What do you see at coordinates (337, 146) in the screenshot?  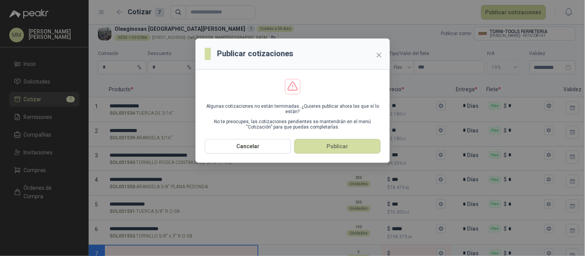 I see `button: Publicar` at bounding box center [337, 146].